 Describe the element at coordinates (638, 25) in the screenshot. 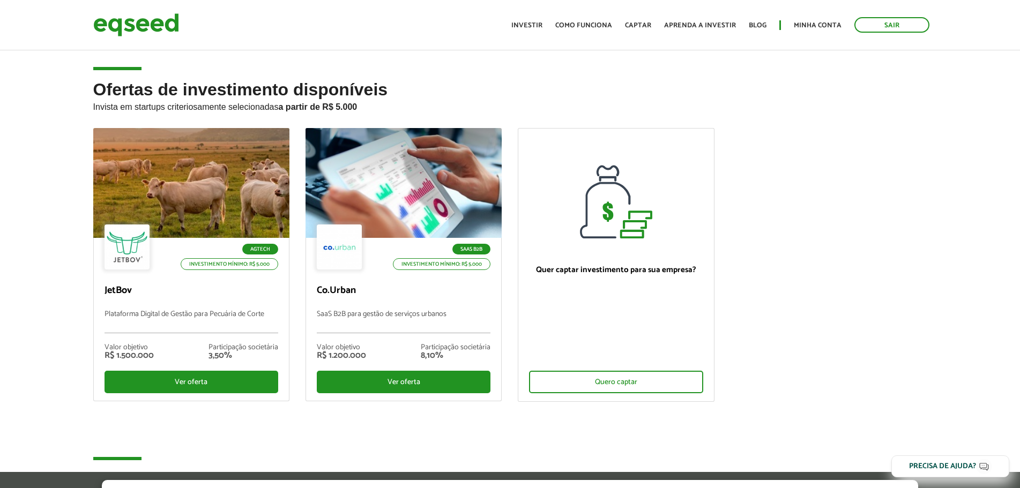

I see `a: Captar` at that location.